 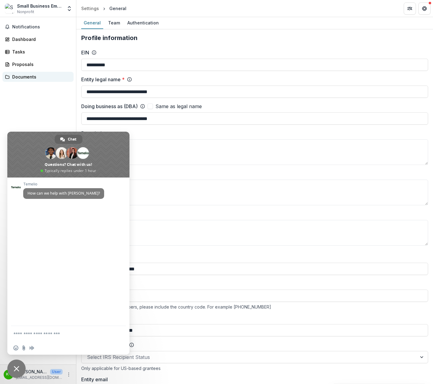 I want to click on textarea: Compose your message..., so click(x=62, y=333).